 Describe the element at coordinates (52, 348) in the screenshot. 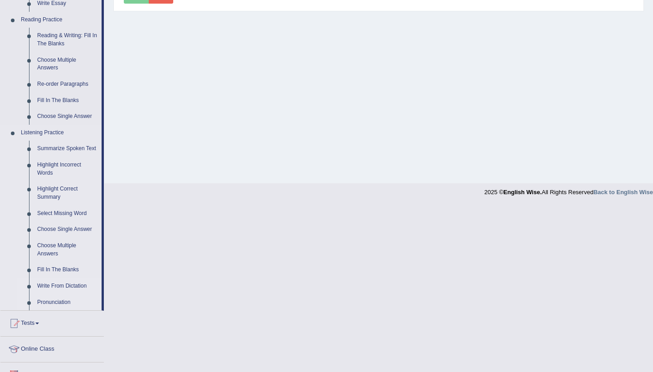

I see `a: Online Class` at that location.